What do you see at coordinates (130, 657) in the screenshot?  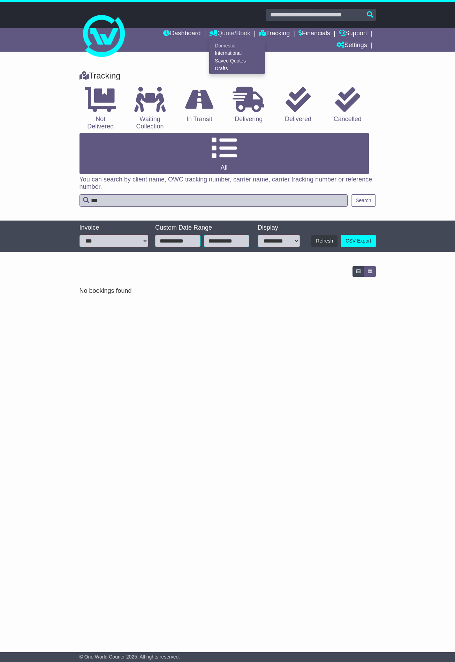 I see `span: © One World Courier 2025. All rights reserved.` at bounding box center [130, 657].